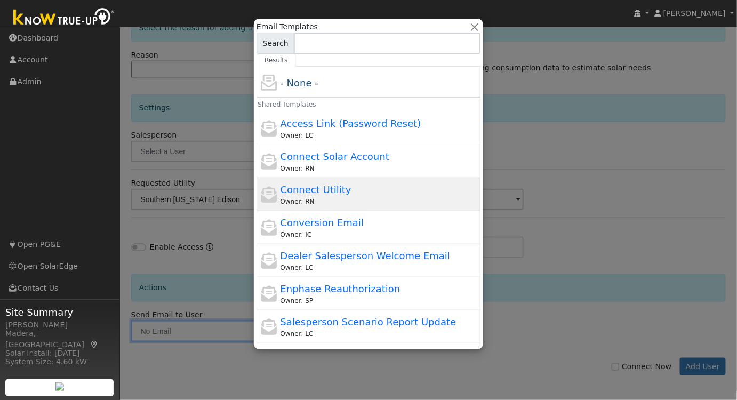 The height and width of the screenshot is (400, 737). Describe the element at coordinates (379, 301) in the screenshot. I see `div: Samantha Perry` at that location.